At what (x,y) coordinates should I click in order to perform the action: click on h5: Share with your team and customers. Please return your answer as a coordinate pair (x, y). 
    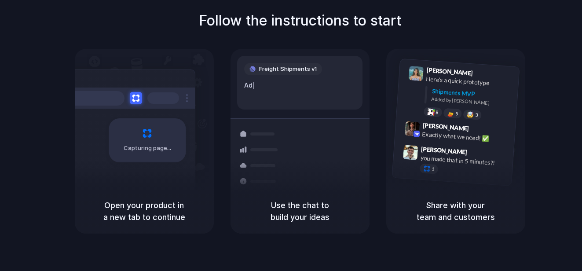
    Looking at the image, I should click on (455, 211).